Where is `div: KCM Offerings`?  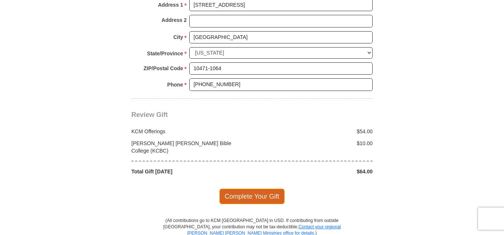
div: KCM Offerings is located at coordinates (190, 131).